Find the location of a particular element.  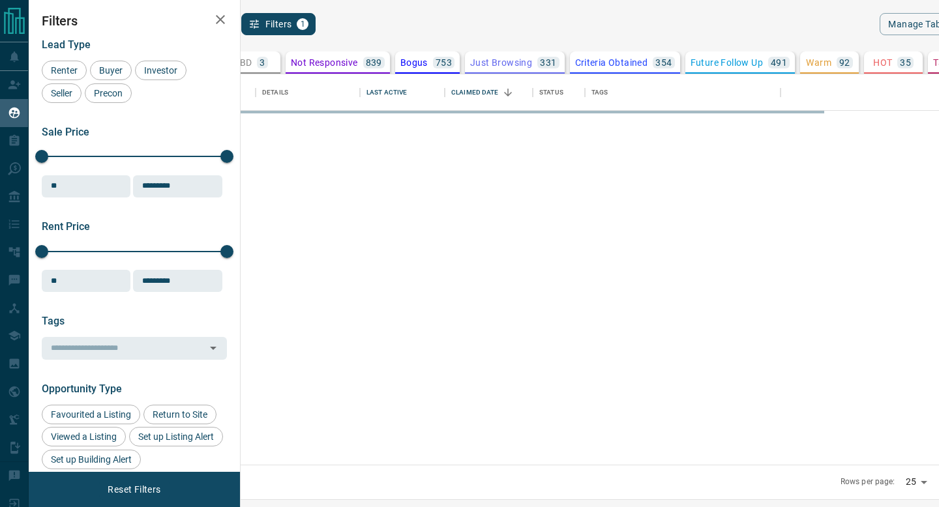

p: 839 is located at coordinates (374, 63).